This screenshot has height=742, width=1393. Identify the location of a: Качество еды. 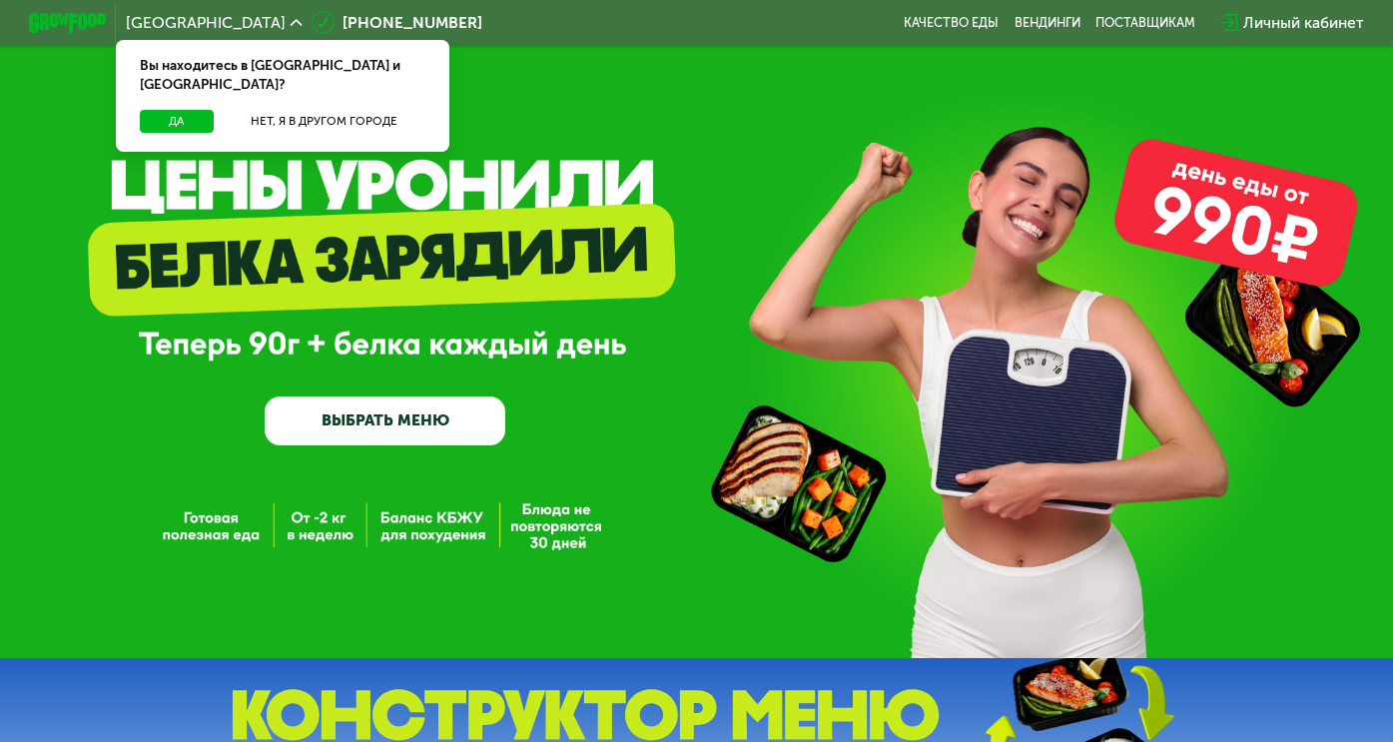
(951, 23).